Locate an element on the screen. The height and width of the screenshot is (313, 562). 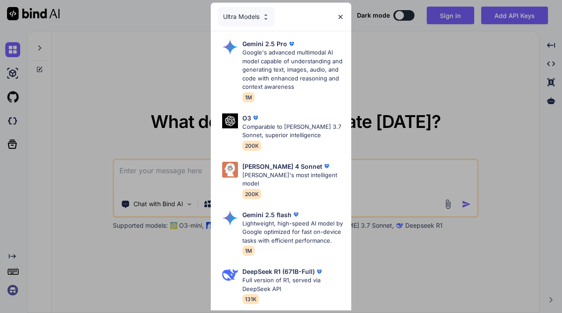
p: Google's advanced multimodal AI model capable of understanding and generating text, images, audio... is located at coordinates (293, 70).